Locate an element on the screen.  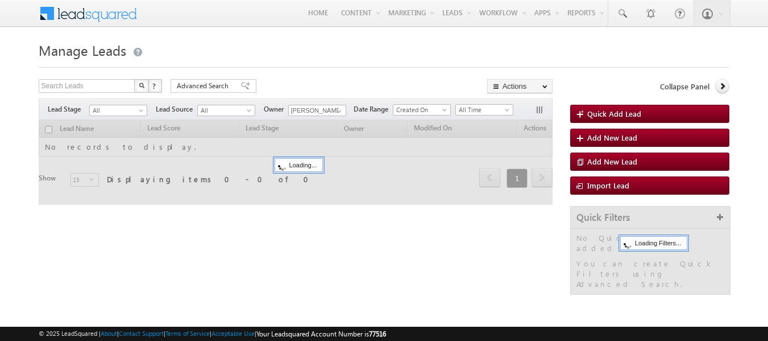
a: Contact Support is located at coordinates (141, 333).